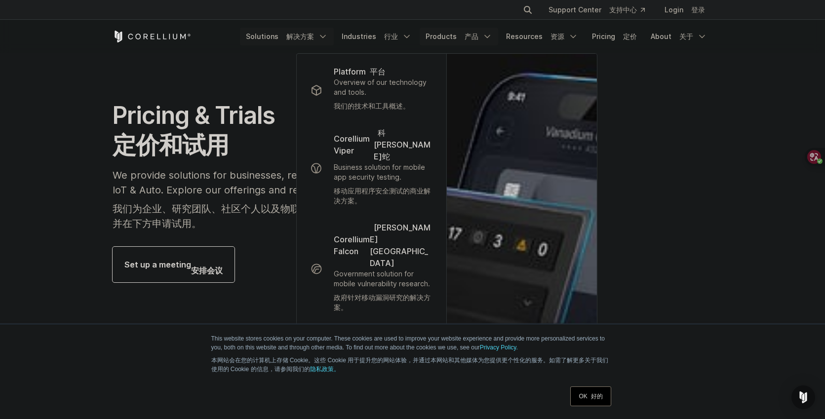 This screenshot has width=825, height=419. What do you see at coordinates (459, 37) in the screenshot?
I see `a: Products` at bounding box center [459, 37].